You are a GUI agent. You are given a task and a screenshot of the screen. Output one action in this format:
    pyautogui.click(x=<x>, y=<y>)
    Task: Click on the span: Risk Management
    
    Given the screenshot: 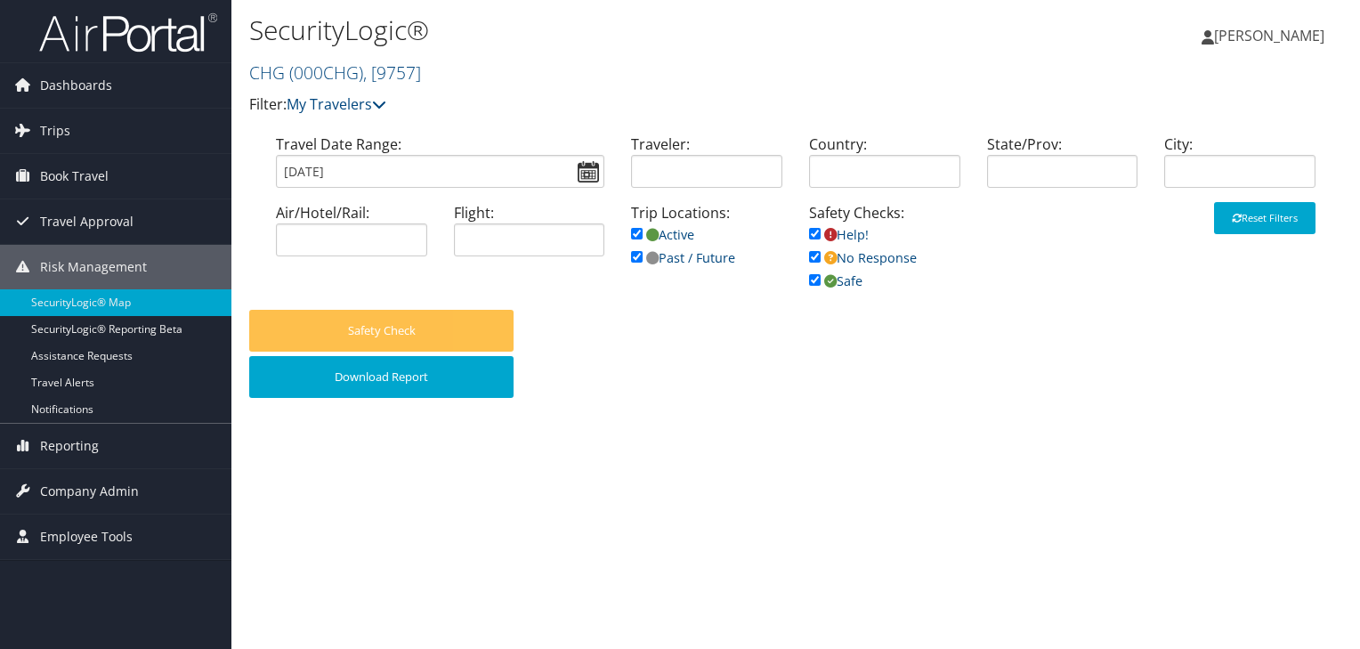 What is the action you would take?
    pyautogui.click(x=93, y=267)
    